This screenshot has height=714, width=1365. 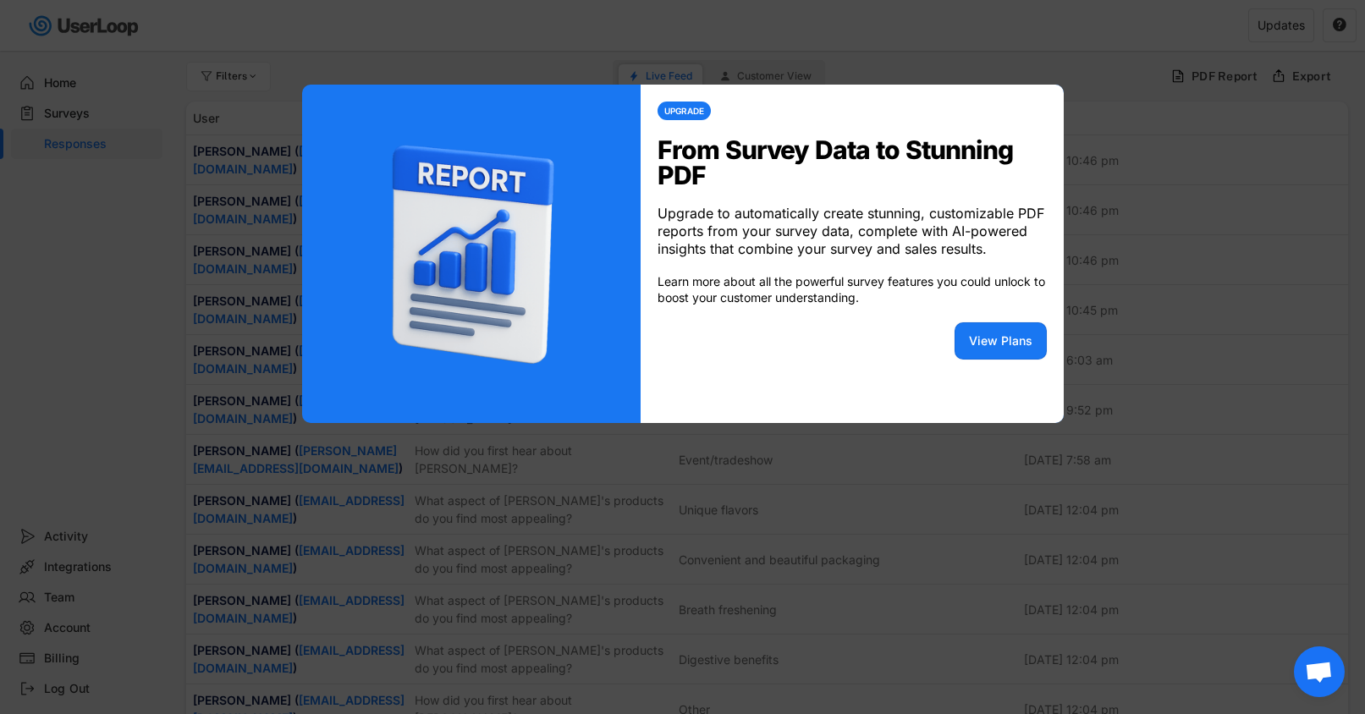 What do you see at coordinates (852, 289) in the screenshot?
I see `div: Learn more about all the powerful survey features you could unlock to boost your customer underst...` at bounding box center [852, 289].